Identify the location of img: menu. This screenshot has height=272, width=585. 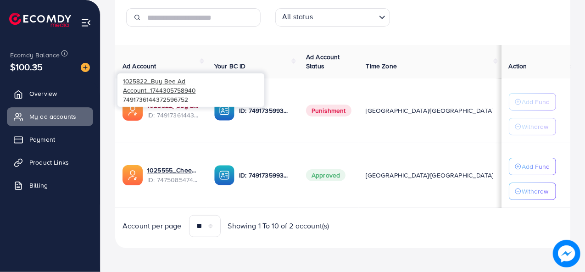
(86, 22).